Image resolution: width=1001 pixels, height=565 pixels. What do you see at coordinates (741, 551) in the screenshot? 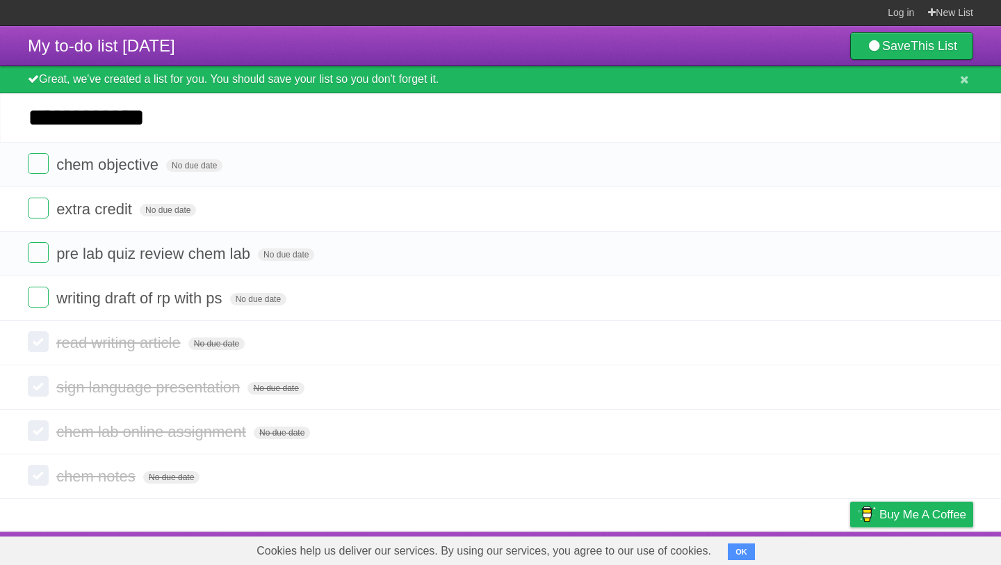
I see `button: OK` at bounding box center [741, 551].